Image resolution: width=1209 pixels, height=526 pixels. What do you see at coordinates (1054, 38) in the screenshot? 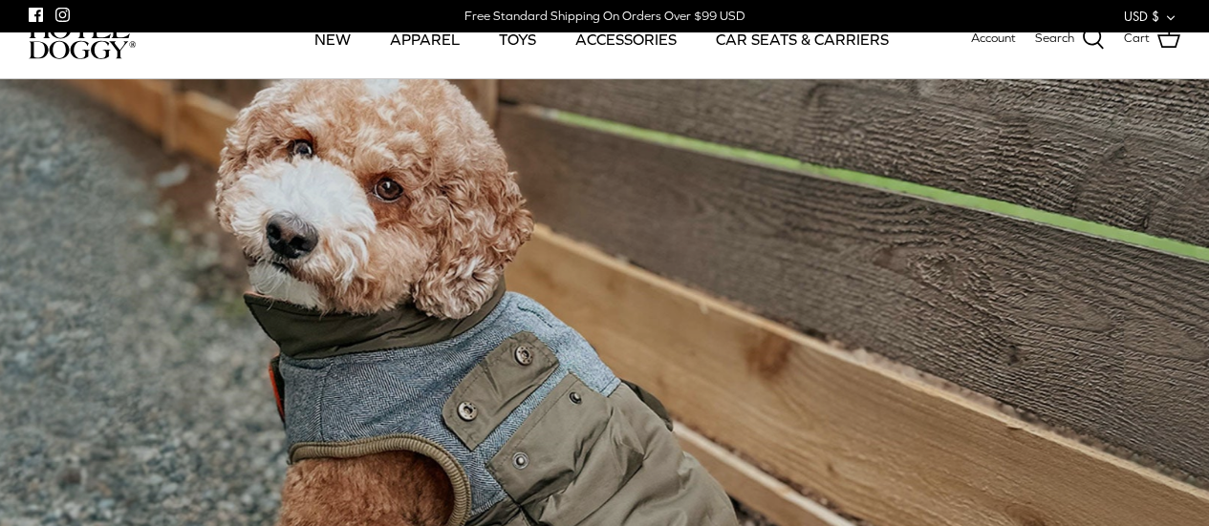
I see `span: Search` at bounding box center [1054, 38].